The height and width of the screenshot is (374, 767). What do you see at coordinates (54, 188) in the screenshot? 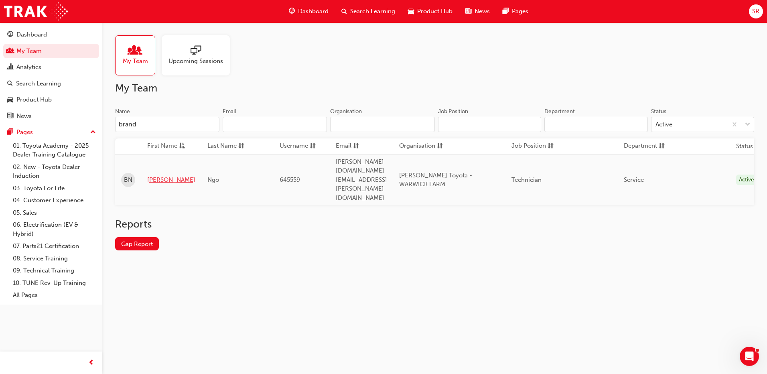
I see `a: 03. Toyota For Life` at bounding box center [54, 188].